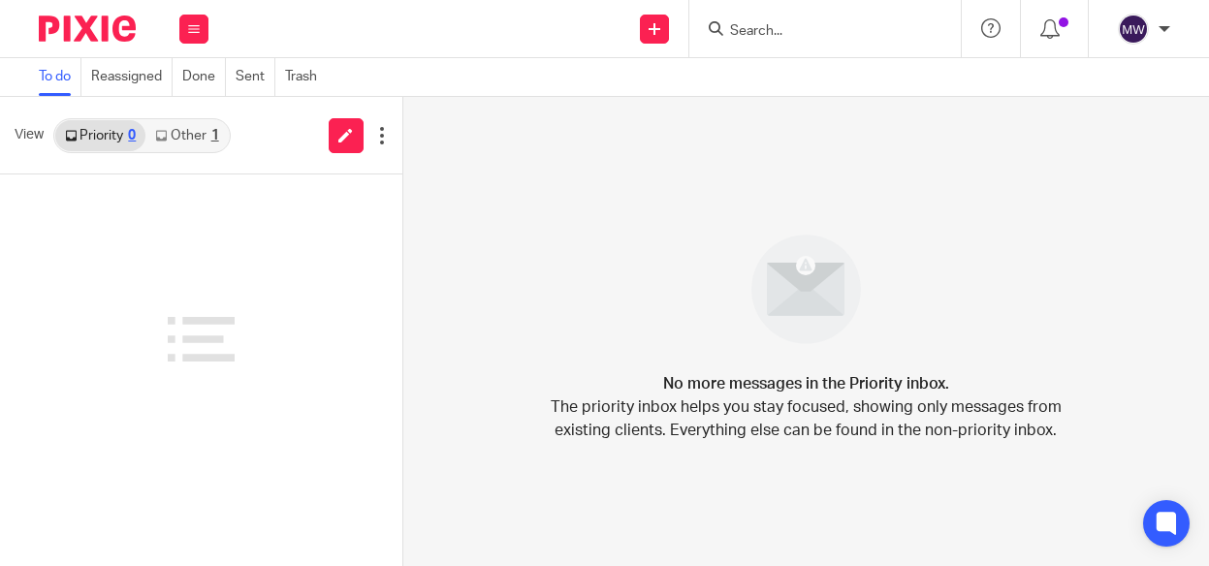  Describe the element at coordinates (255, 77) in the screenshot. I see `a: Sent` at that location.